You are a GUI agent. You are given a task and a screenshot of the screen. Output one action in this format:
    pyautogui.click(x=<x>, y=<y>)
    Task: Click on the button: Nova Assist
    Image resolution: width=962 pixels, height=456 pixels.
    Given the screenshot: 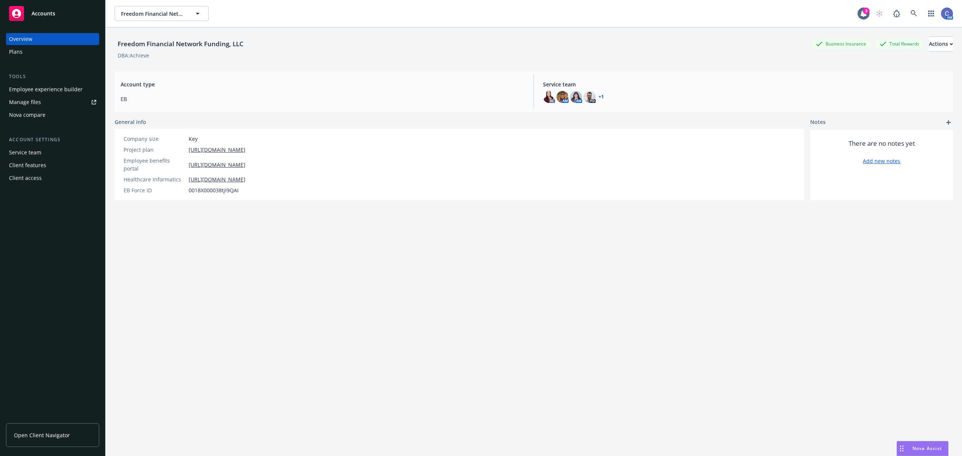 What is the action you would take?
    pyautogui.click(x=922, y=449)
    